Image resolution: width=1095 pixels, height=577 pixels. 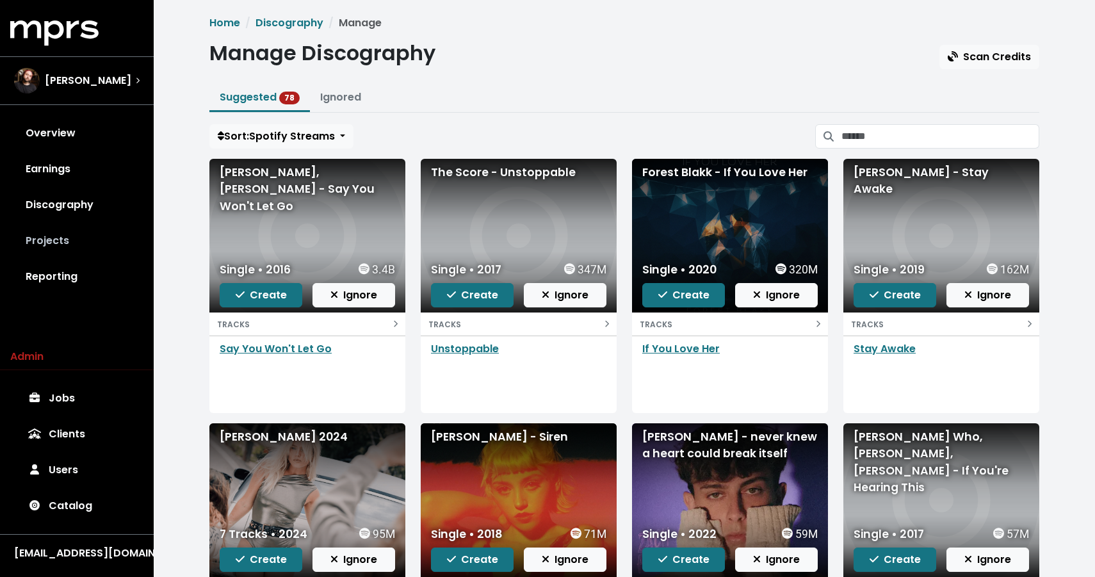 I want to click on a: Clients, so click(x=77, y=434).